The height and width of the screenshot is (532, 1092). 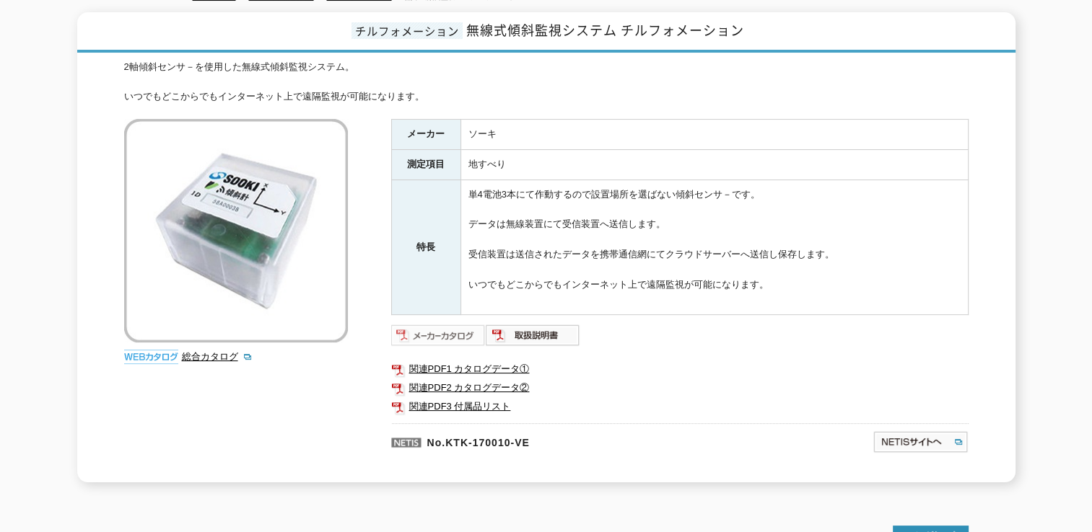 I want to click on td: 地すべり, so click(x=714, y=165).